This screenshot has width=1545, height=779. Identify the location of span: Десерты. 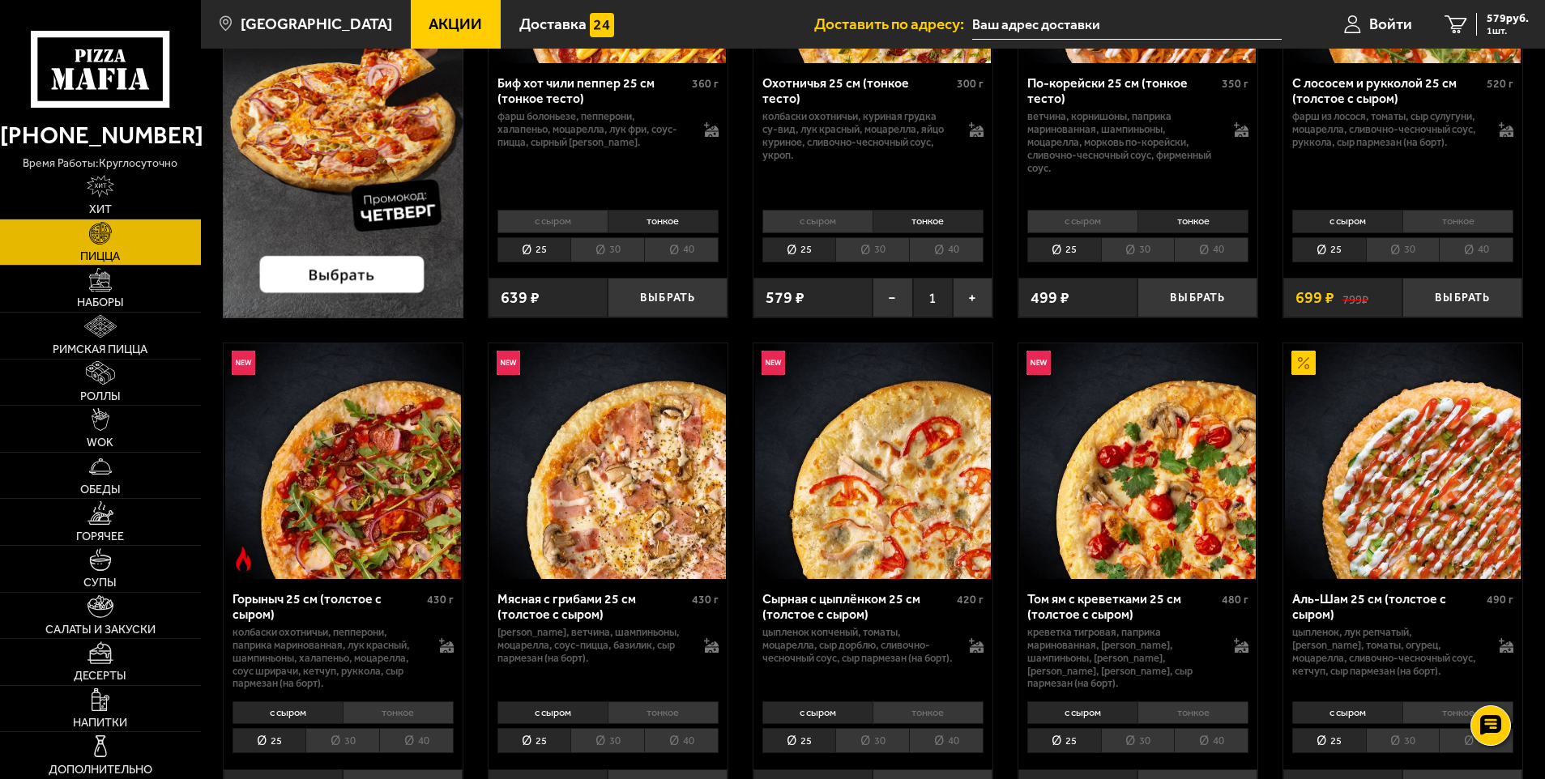
(100, 676).